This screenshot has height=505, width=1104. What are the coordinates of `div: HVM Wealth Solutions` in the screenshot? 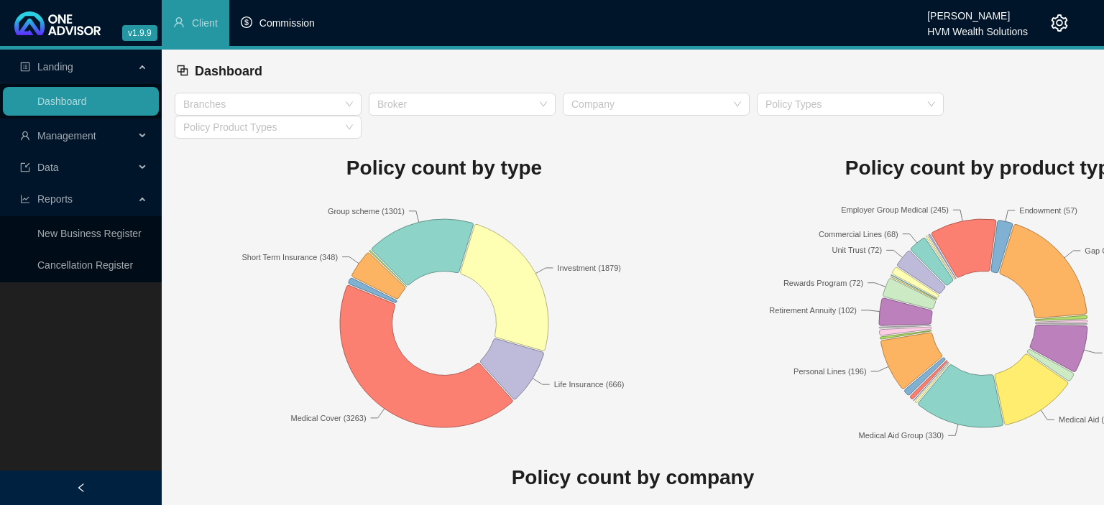 It's located at (978, 27).